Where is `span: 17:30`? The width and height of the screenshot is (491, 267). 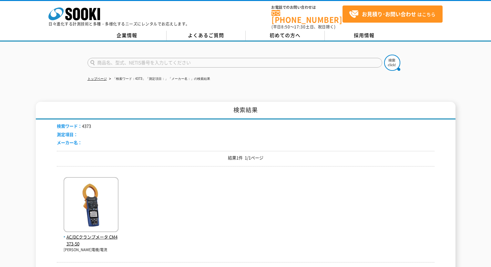
span: 17:30 is located at coordinates (300, 27).